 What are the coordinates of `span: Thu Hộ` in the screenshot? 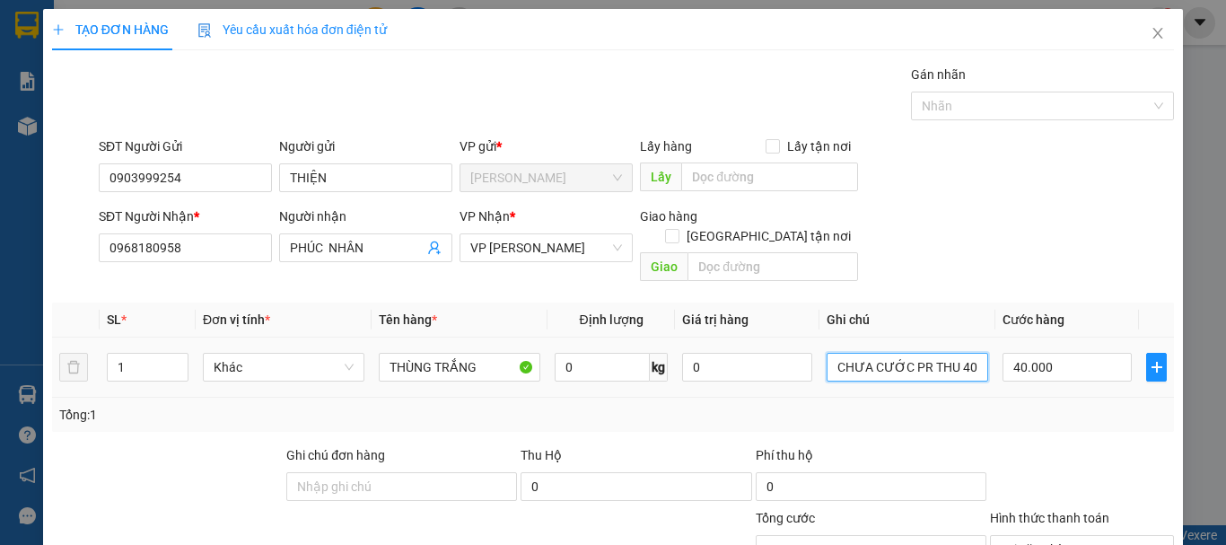 It's located at (541, 455).